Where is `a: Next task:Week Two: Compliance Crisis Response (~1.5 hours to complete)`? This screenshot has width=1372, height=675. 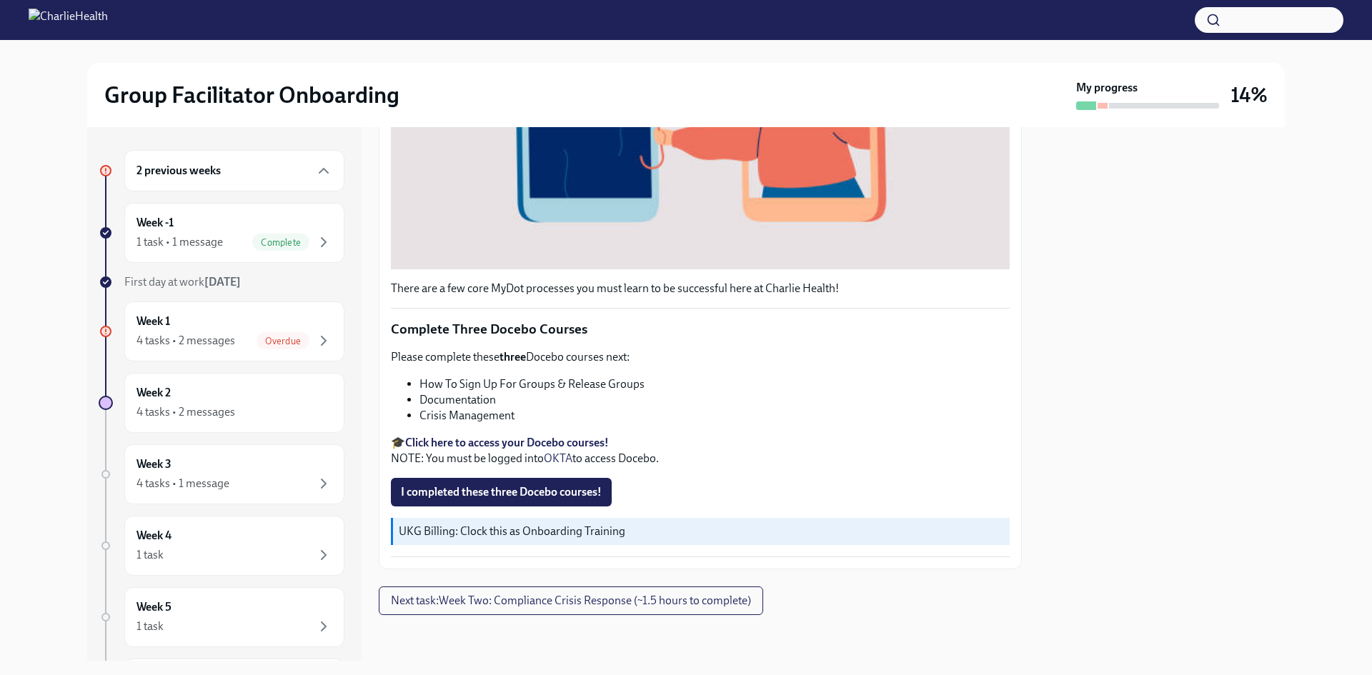
a: Next task:Week Two: Compliance Crisis Response (~1.5 hours to complete) is located at coordinates (571, 601).